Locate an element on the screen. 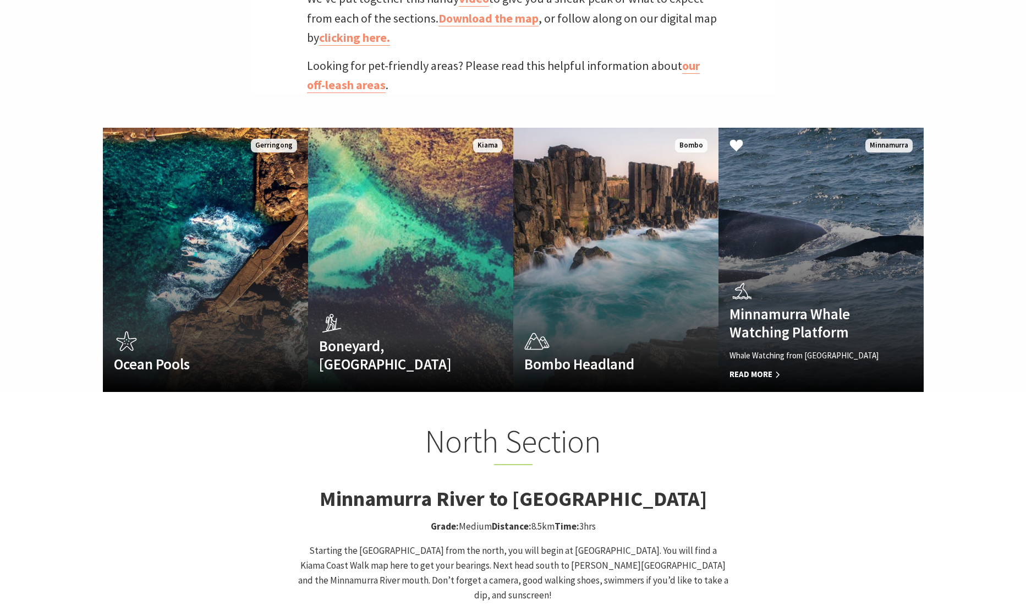 This screenshot has width=1026, height=605. span: Minnamurra is located at coordinates (889, 145).